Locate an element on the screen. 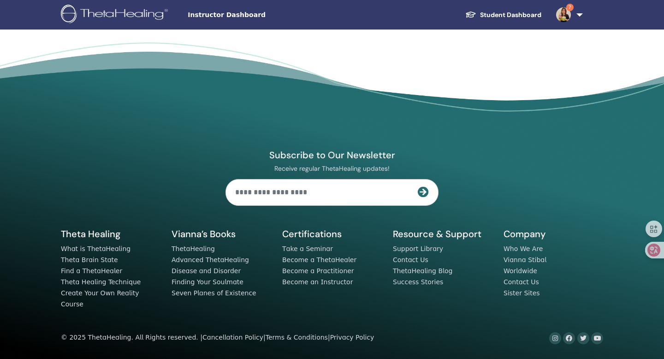 The width and height of the screenshot is (664, 359). a: Sister Sites is located at coordinates (522, 293).